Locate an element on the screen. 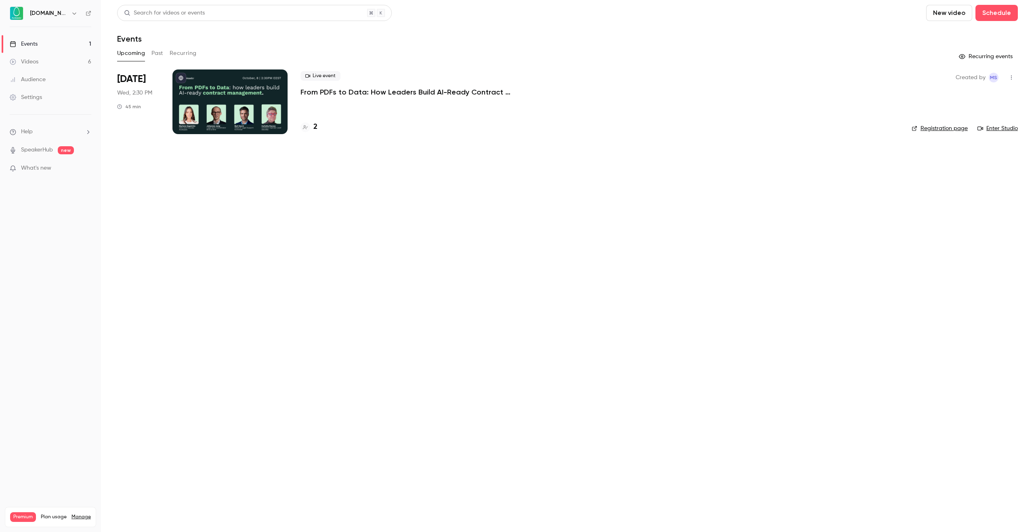  button: Upcoming is located at coordinates (131, 53).